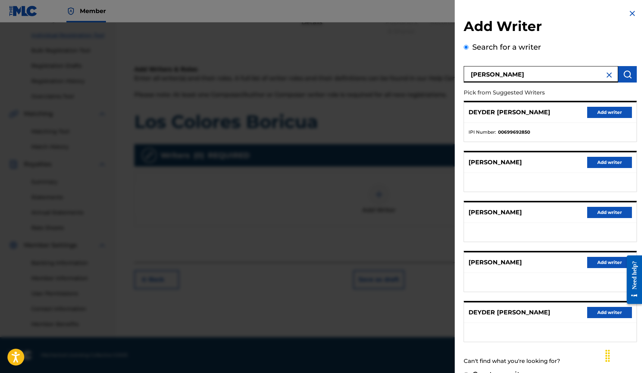 The width and height of the screenshot is (642, 373). I want to click on div: Drag, so click(608, 355).